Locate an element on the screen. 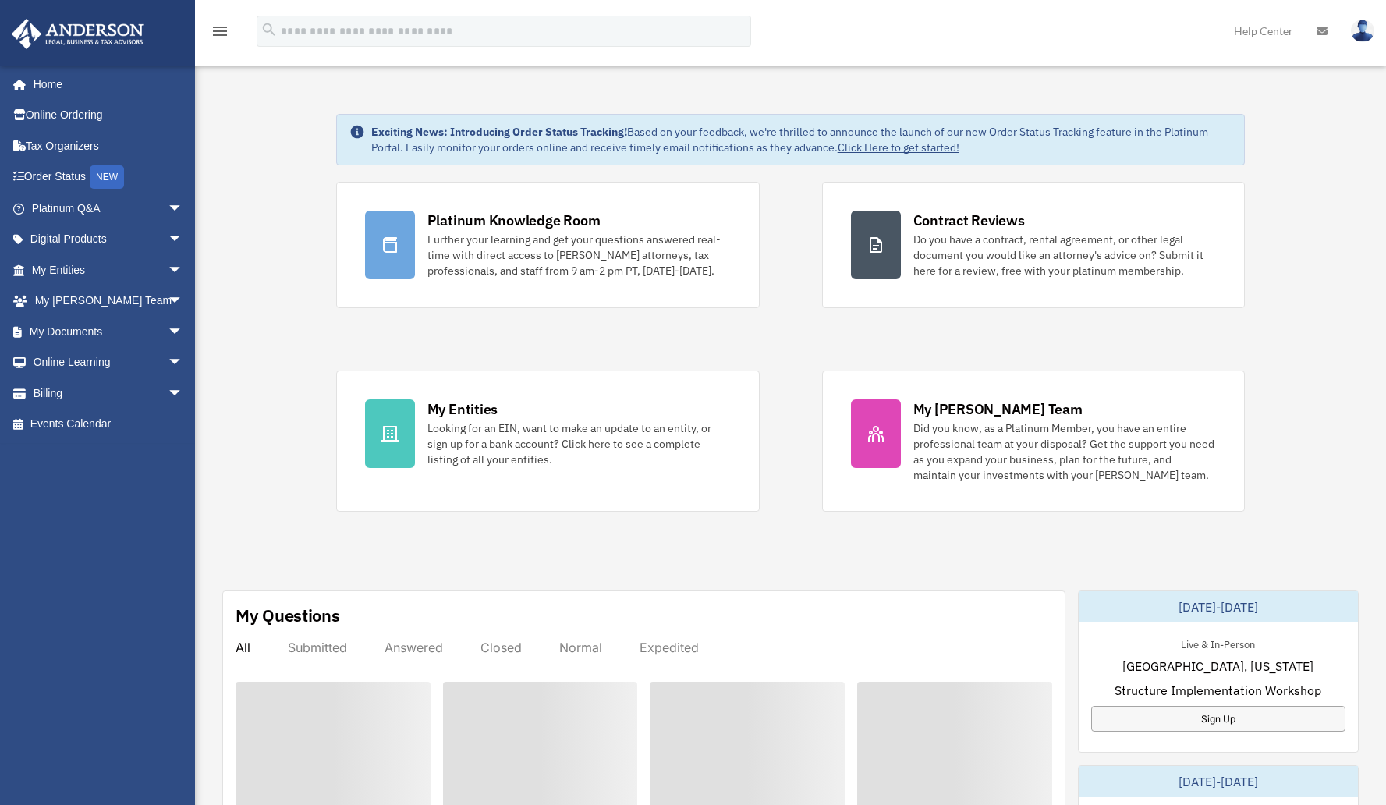 The width and height of the screenshot is (1386, 805). div: Sign Up is located at coordinates (1218, 718).